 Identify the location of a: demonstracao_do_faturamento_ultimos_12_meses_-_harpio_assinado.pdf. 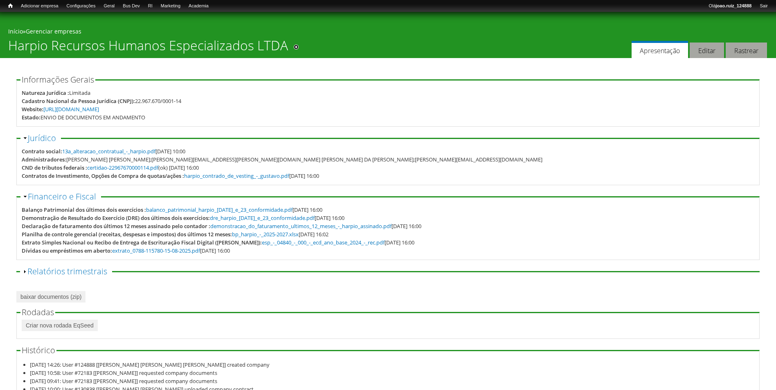
(301, 226).